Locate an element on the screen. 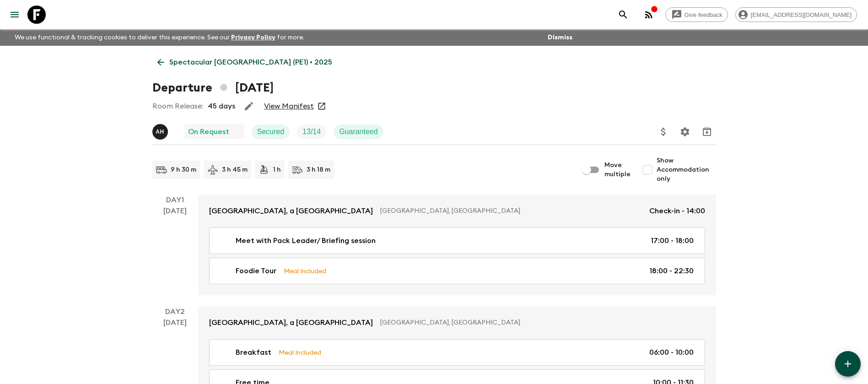 The image size is (868, 384). span: Alejandro Huambo is located at coordinates (161, 130).